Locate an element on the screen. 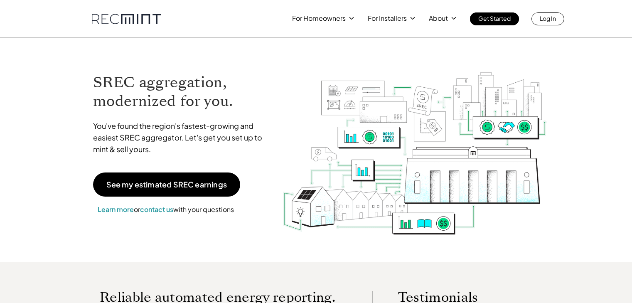  span: Learn more is located at coordinates (115, 209).